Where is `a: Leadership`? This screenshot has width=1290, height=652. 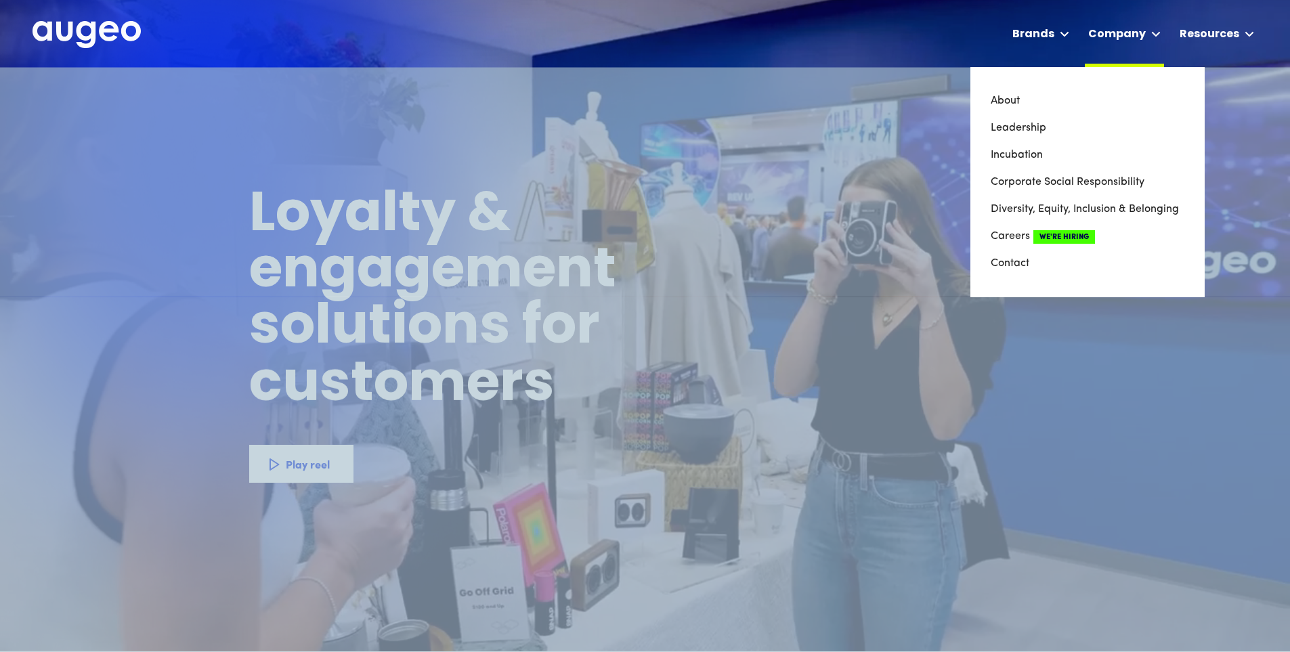 a: Leadership is located at coordinates (1087, 128).